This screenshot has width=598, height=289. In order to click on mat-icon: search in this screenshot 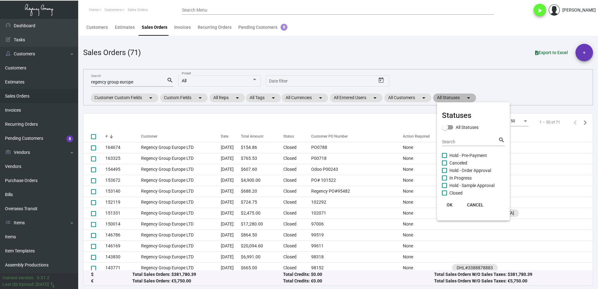, I will do `click(501, 140)`.